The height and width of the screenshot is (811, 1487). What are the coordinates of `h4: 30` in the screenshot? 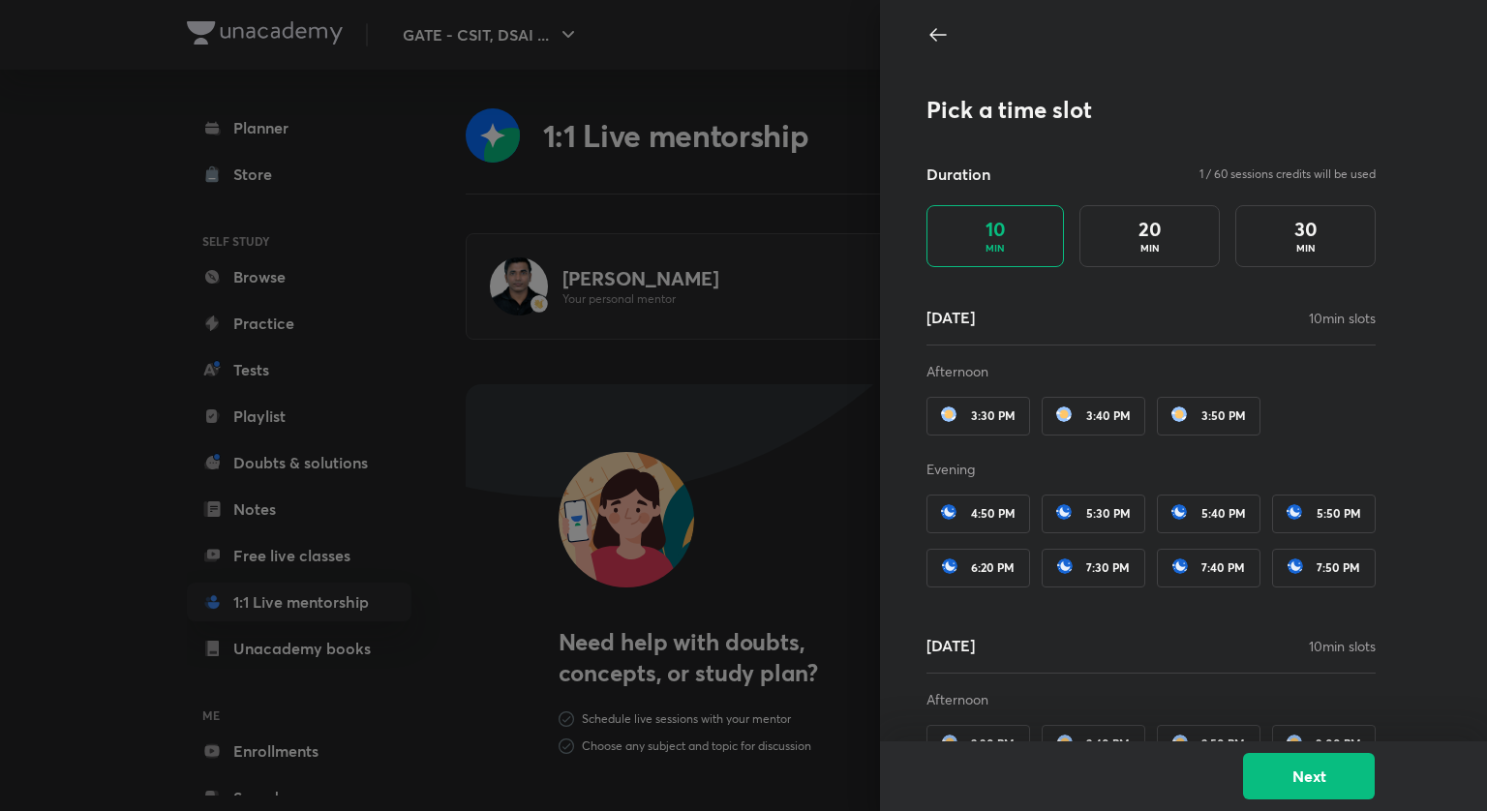 It's located at (1306, 229).